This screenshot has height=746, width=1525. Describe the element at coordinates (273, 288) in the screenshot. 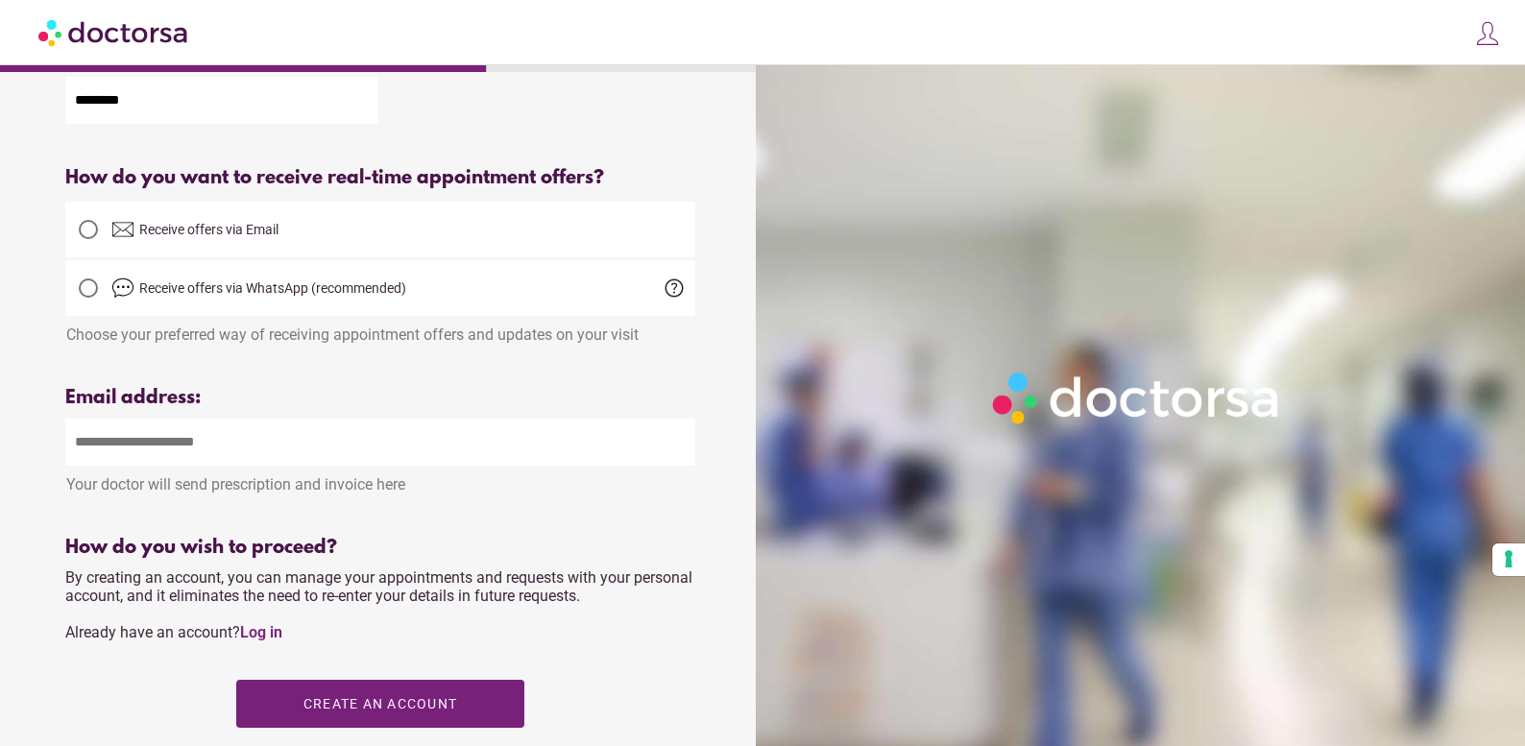

I see `span: Receive offers via WhatsApp (recommended)` at that location.